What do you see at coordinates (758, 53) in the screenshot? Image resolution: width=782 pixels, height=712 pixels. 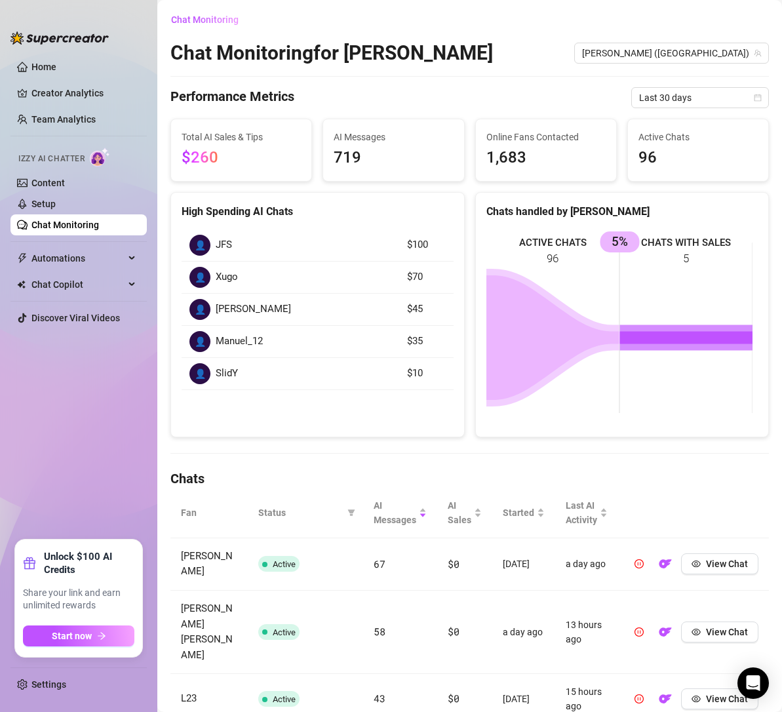 I see `span: team` at bounding box center [758, 53].